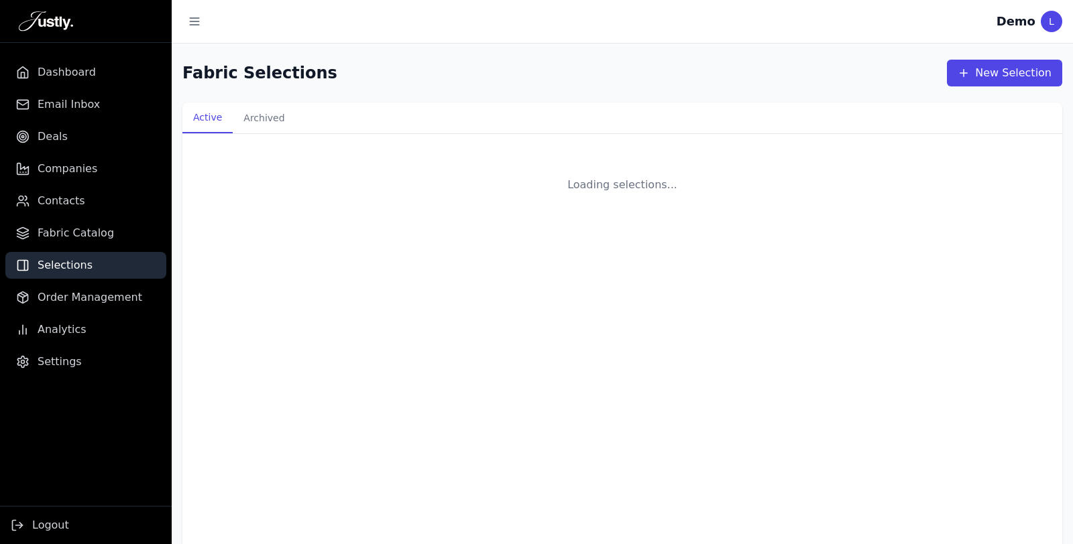 This screenshot has height=544, width=1073. What do you see at coordinates (66, 72) in the screenshot?
I see `span: Dashboard` at bounding box center [66, 72].